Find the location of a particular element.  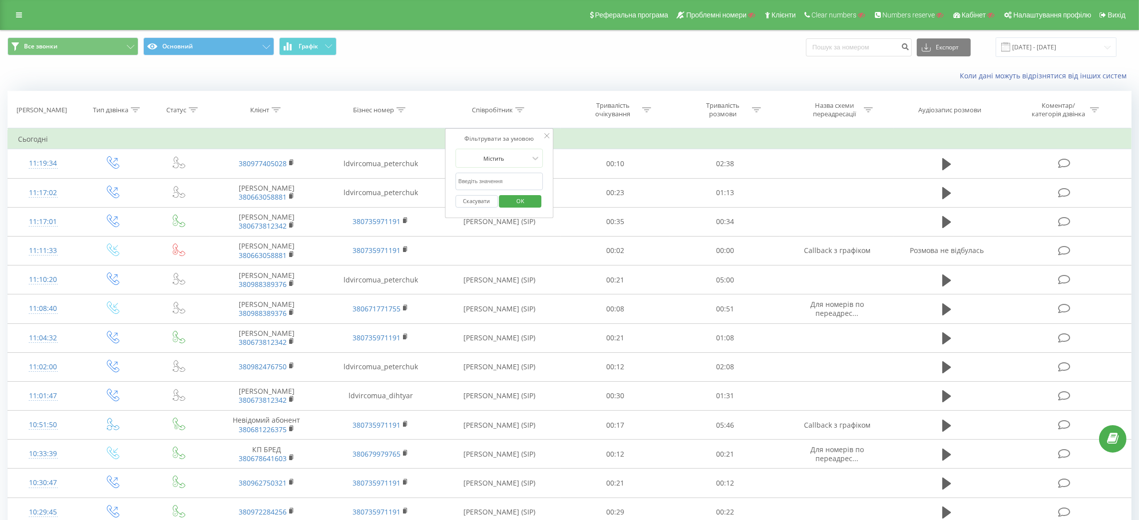

td: 00:35 is located at coordinates (616, 222).